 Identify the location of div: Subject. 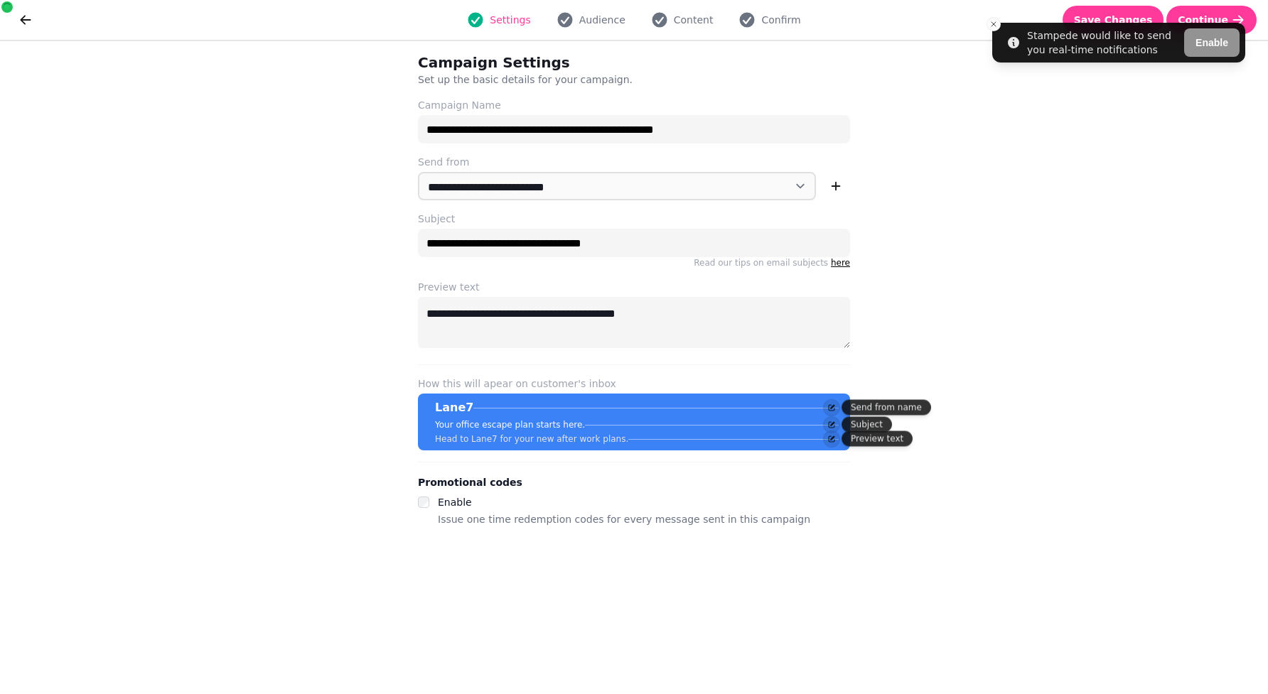
(866, 425).